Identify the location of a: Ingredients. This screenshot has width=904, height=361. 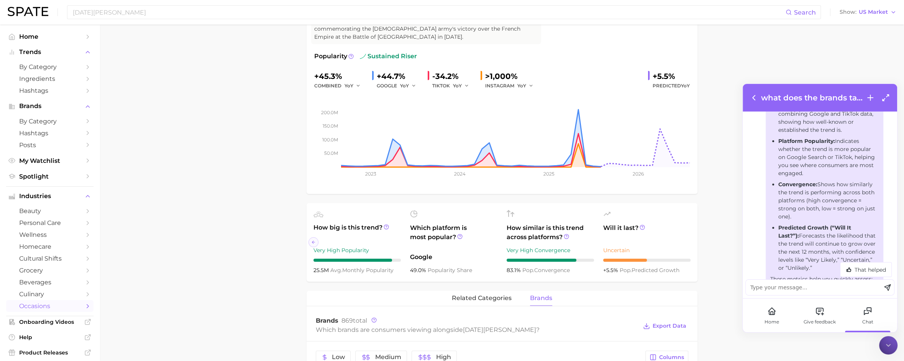
(50, 79).